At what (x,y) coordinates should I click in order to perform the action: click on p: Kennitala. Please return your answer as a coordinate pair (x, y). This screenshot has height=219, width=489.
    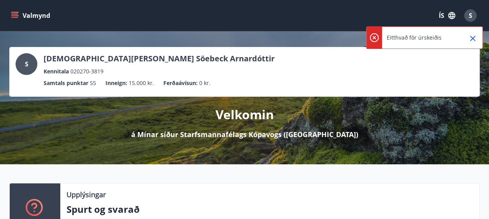
    Looking at the image, I should click on (56, 72).